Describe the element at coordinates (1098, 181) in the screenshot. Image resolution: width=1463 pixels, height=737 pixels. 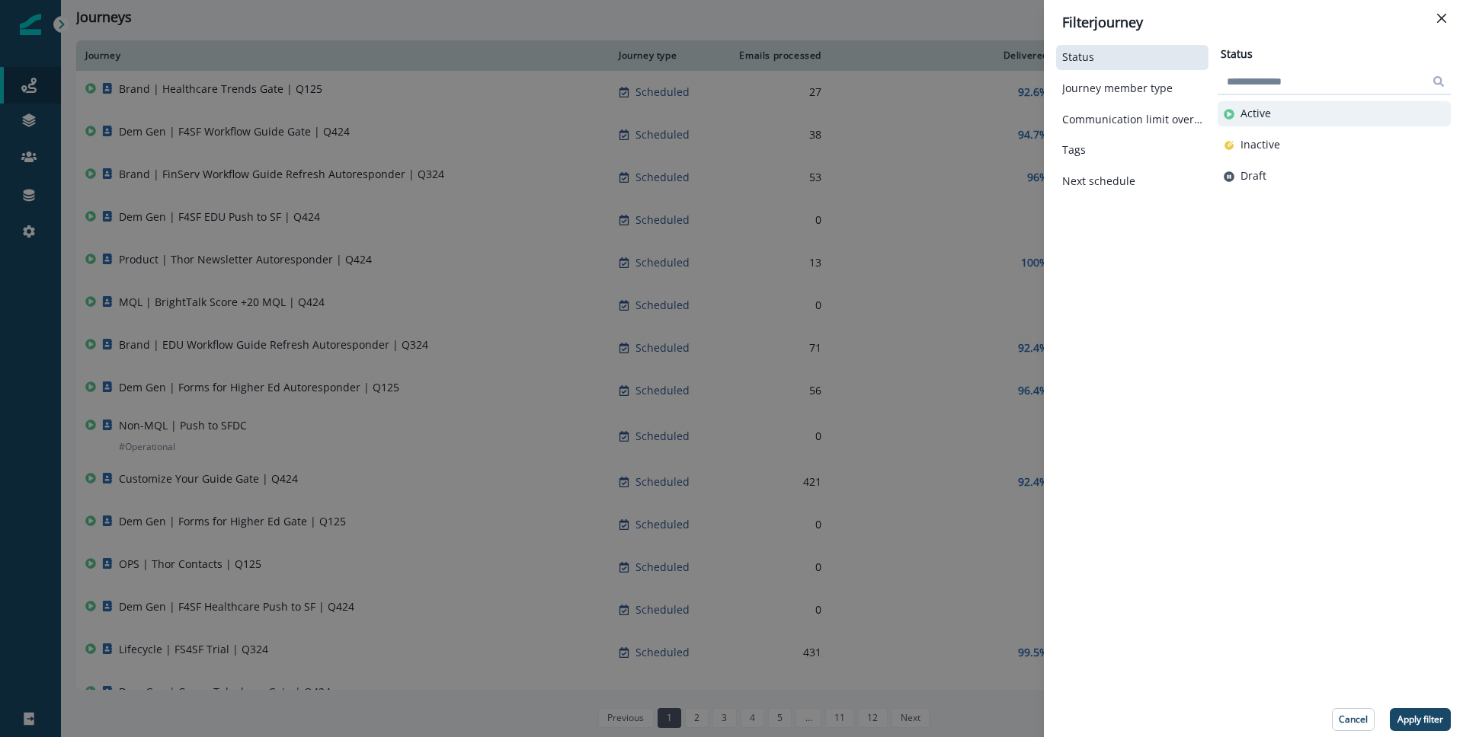
I see `p: Next schedule` at that location.